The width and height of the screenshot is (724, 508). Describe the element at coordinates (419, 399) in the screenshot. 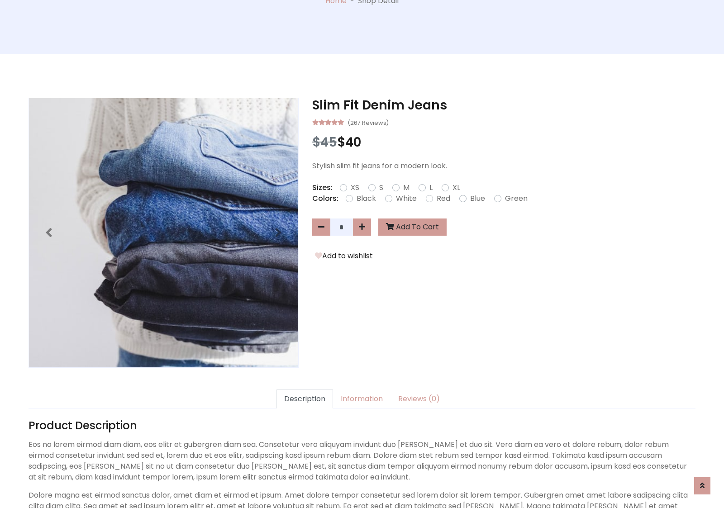

I see `a: Reviews (0)` at that location.